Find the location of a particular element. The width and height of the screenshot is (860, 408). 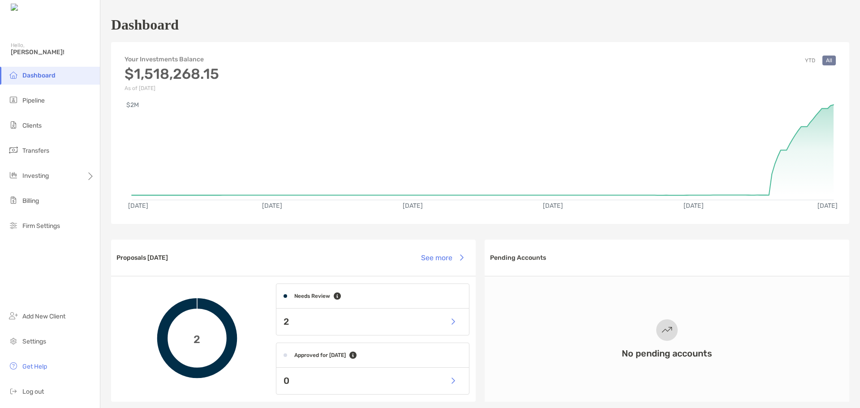

h4: Your Investments Balance is located at coordinates (171, 59).